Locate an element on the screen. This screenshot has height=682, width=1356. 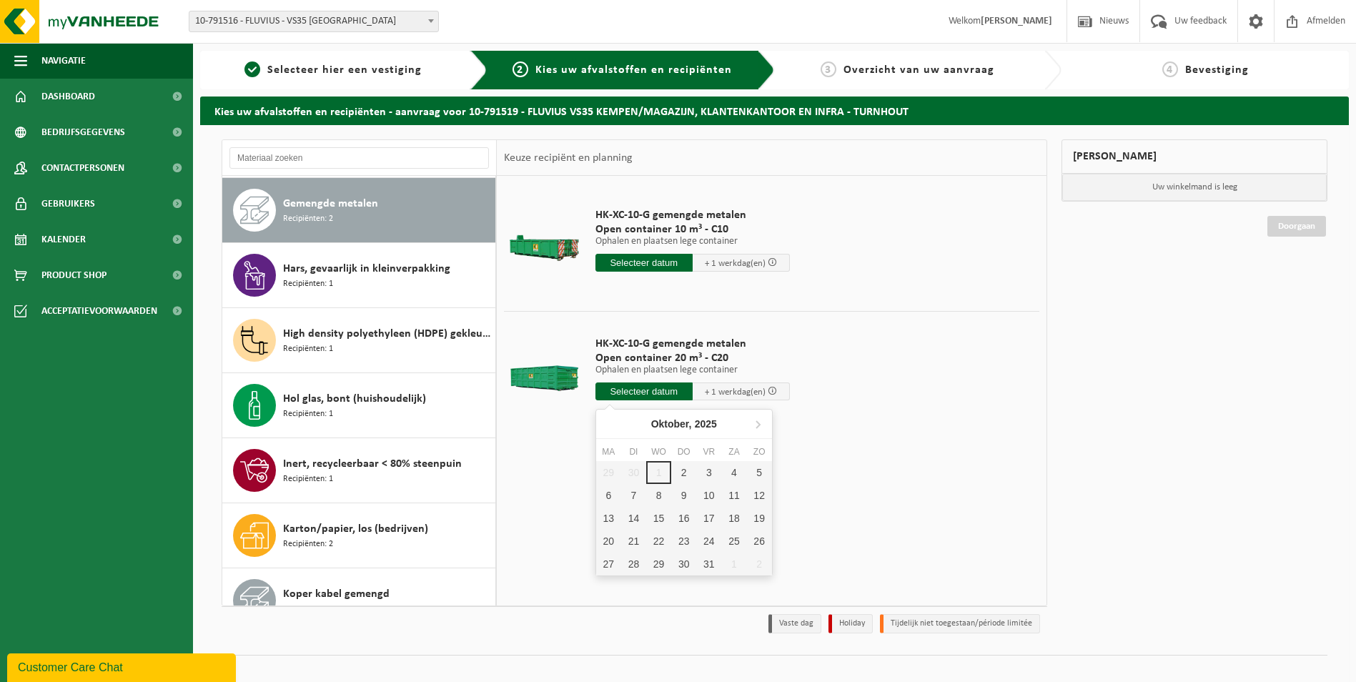
div: 25 is located at coordinates (734, 541).